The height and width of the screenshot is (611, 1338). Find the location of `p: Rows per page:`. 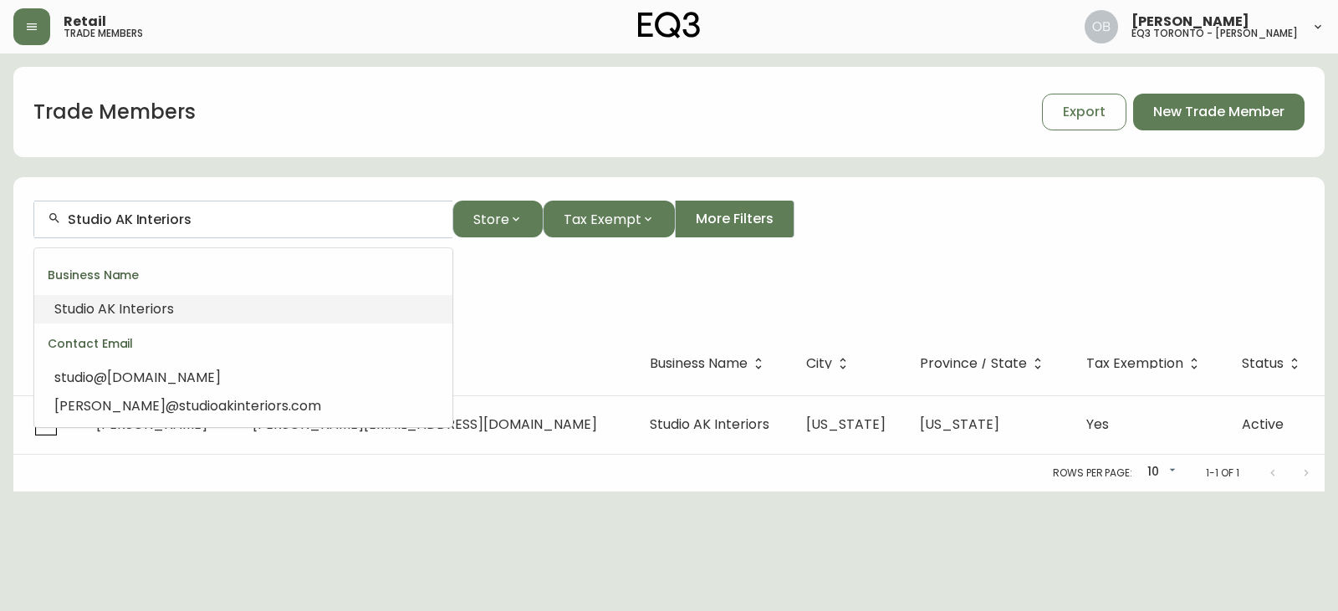

p: Rows per page: is located at coordinates (1092, 473).